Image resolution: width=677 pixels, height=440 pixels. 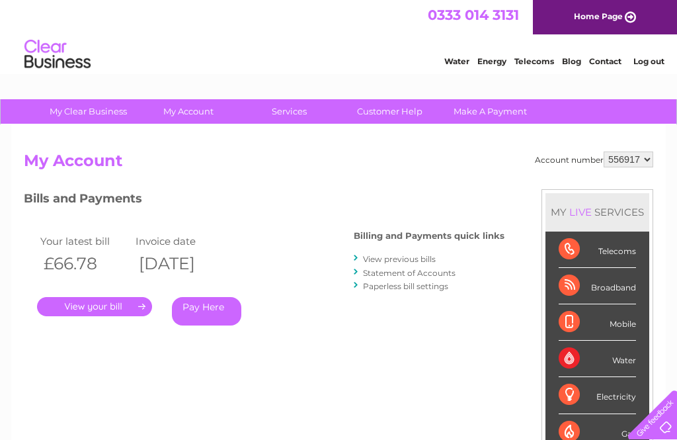 What do you see at coordinates (597, 212) in the screenshot?
I see `div: MY SERVICES` at bounding box center [597, 212].